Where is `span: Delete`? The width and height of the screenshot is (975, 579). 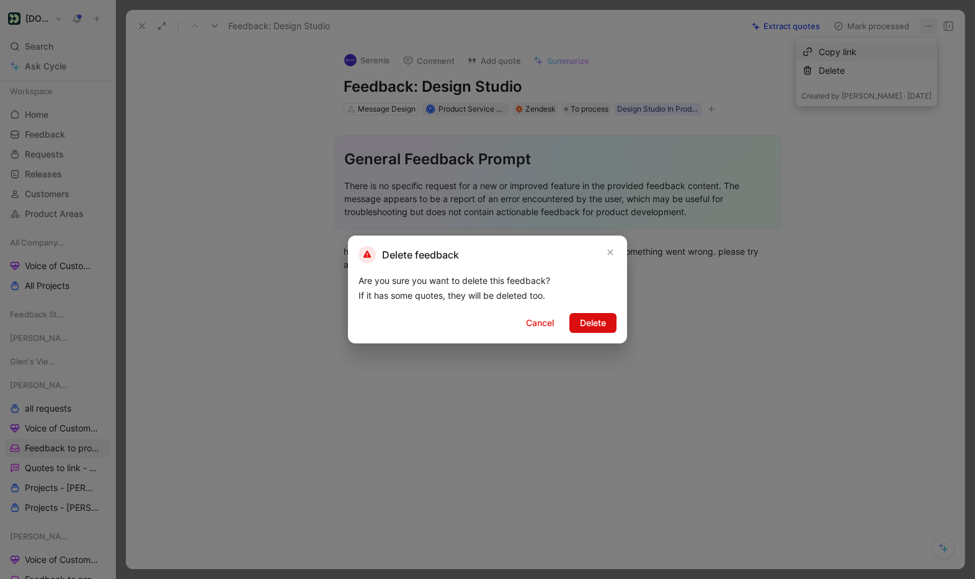 span: Delete is located at coordinates (593, 323).